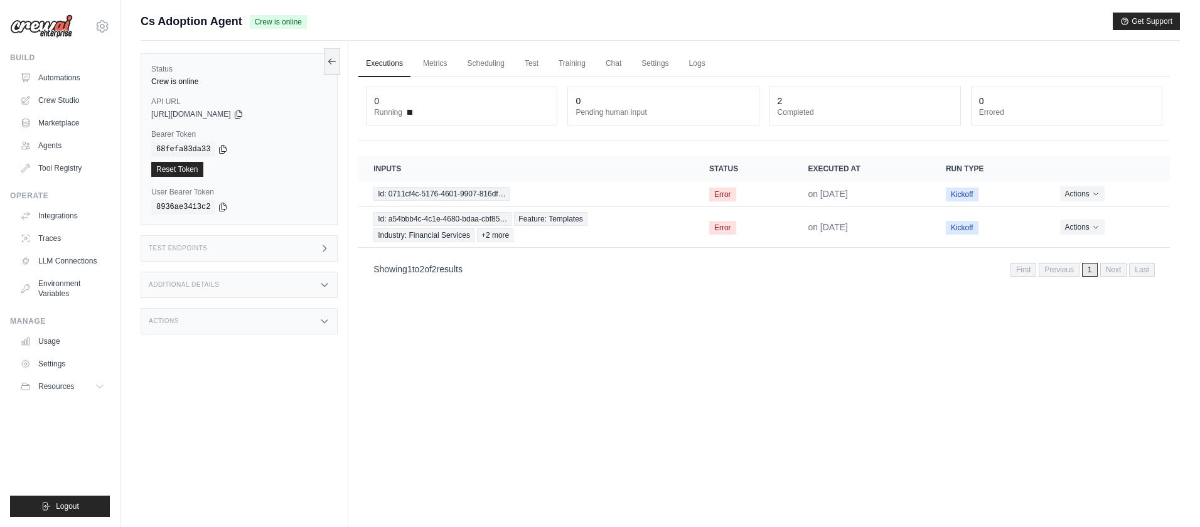 The width and height of the screenshot is (1200, 527). Describe the element at coordinates (56, 387) in the screenshot. I see `span: Resources` at that location.